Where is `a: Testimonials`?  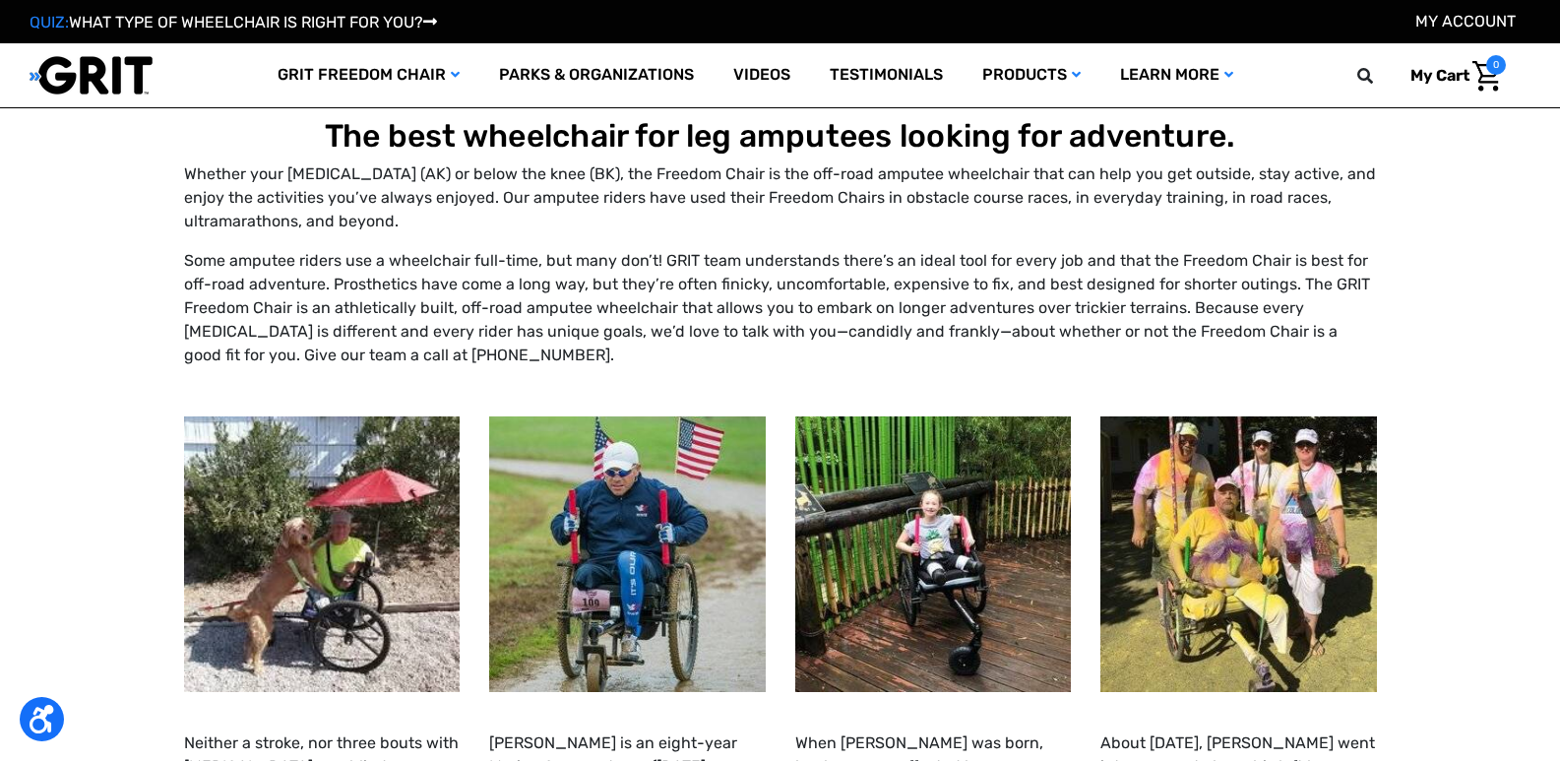 a: Testimonials is located at coordinates (886, 75).